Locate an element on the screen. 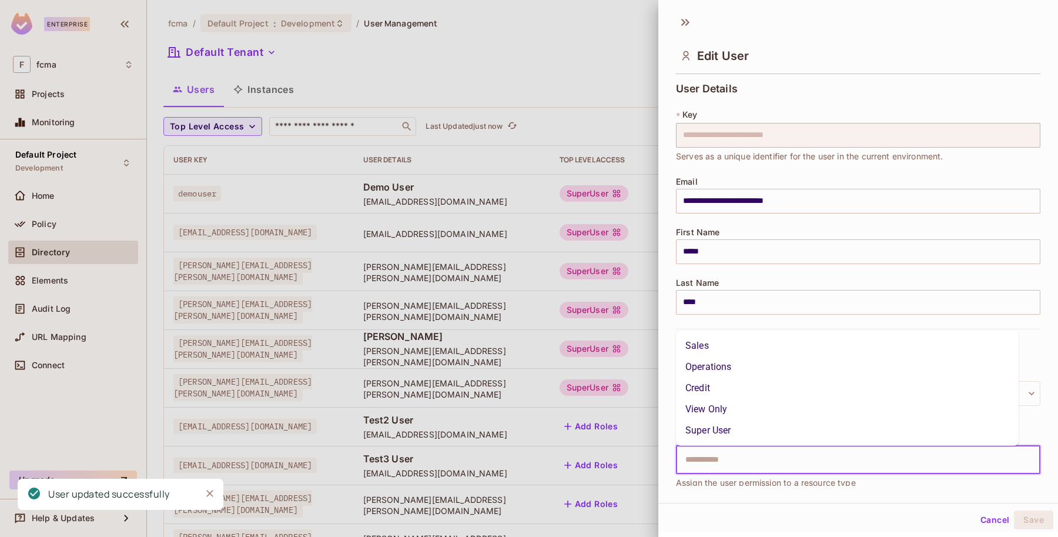  span: Email is located at coordinates (687, 182).